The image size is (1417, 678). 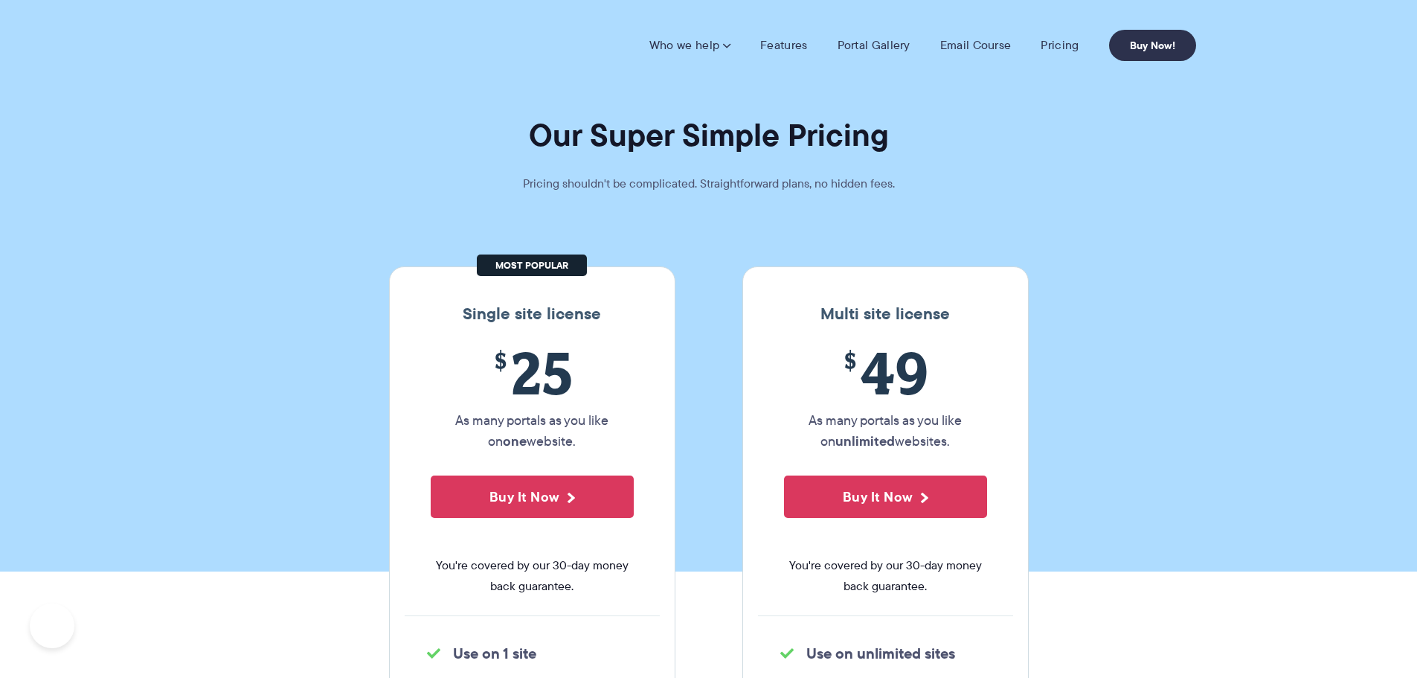 What do you see at coordinates (709, 184) in the screenshot?
I see `p: Pricing shouldn't be complicated. Straightforward plans, no hidden fees.` at bounding box center [709, 184].